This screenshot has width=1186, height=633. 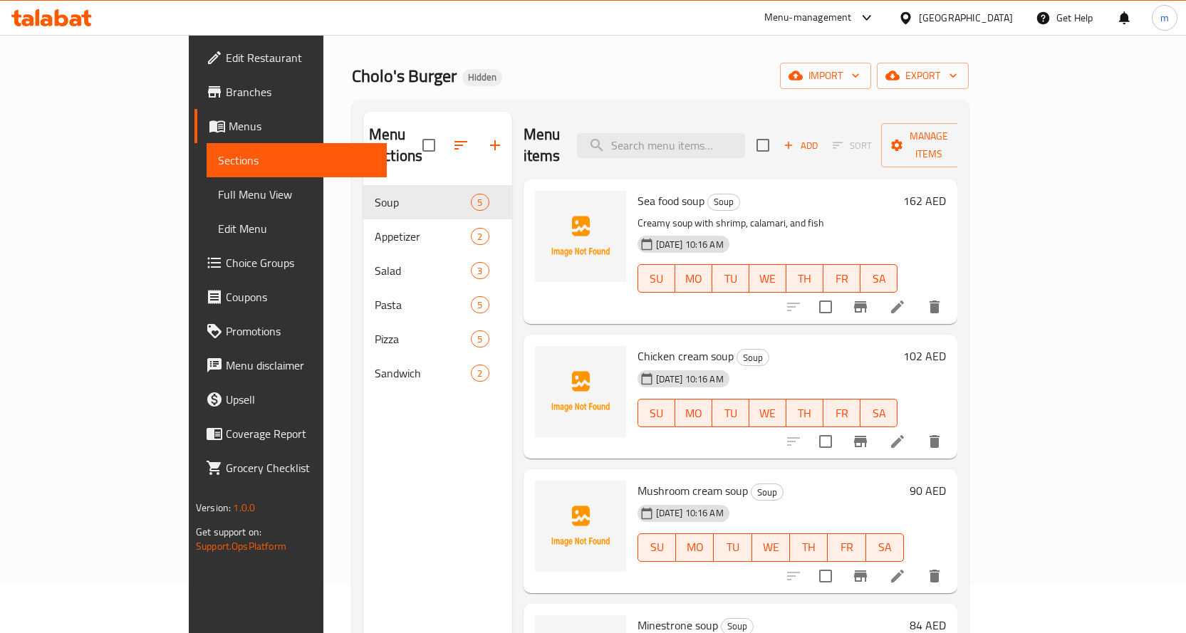 I want to click on a: Branches, so click(x=291, y=92).